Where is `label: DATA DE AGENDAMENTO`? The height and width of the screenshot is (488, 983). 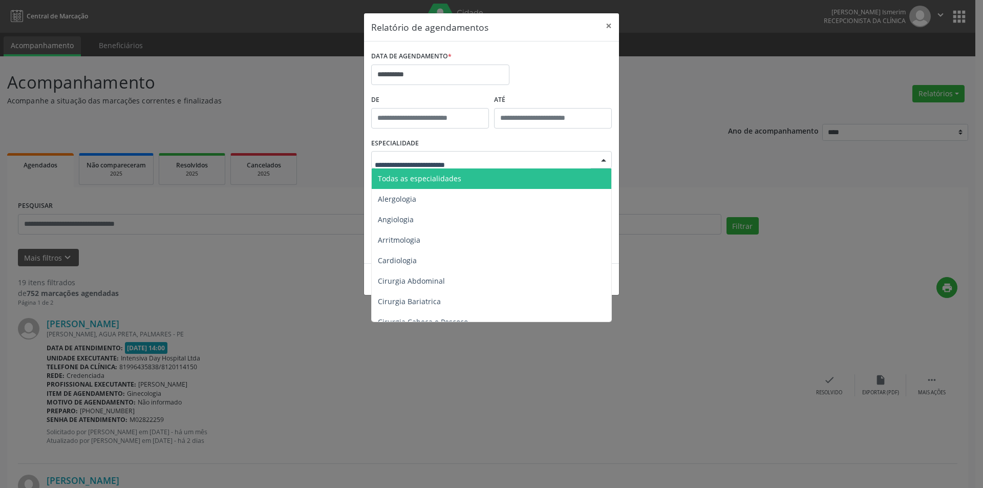 label: DATA DE AGENDAMENTO is located at coordinates (411, 56).